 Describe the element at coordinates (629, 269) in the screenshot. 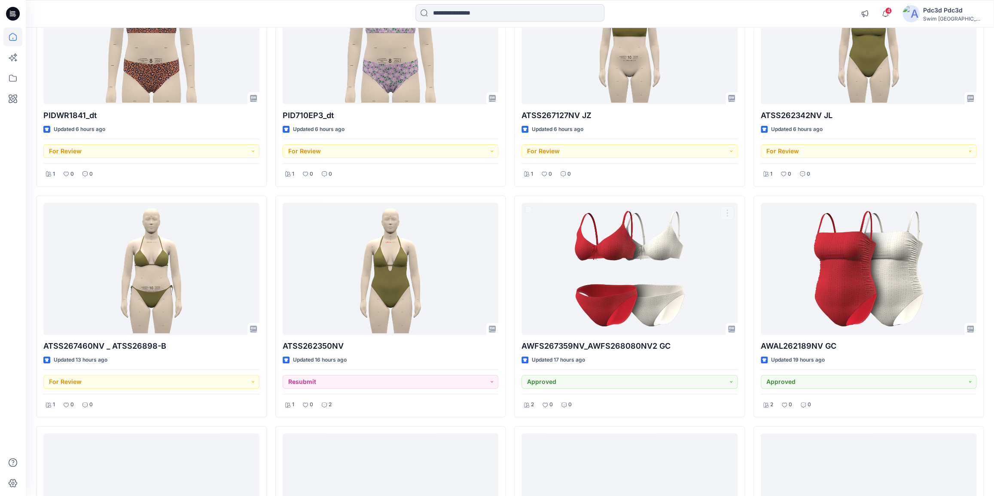

I see `a: AWFS267359NV_AWFS268080NV2 GC` at that location.